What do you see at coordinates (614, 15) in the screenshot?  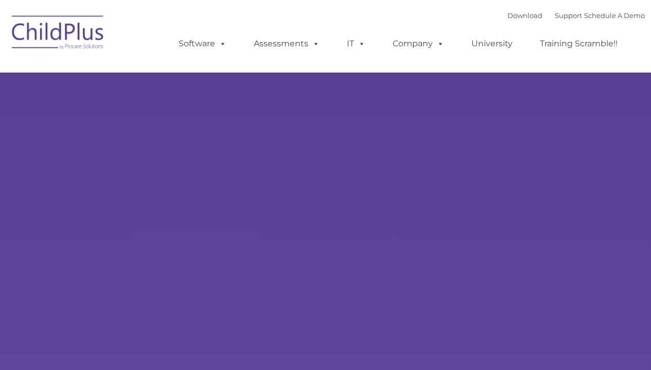 I see `a: Schedule A Demo` at bounding box center [614, 15].